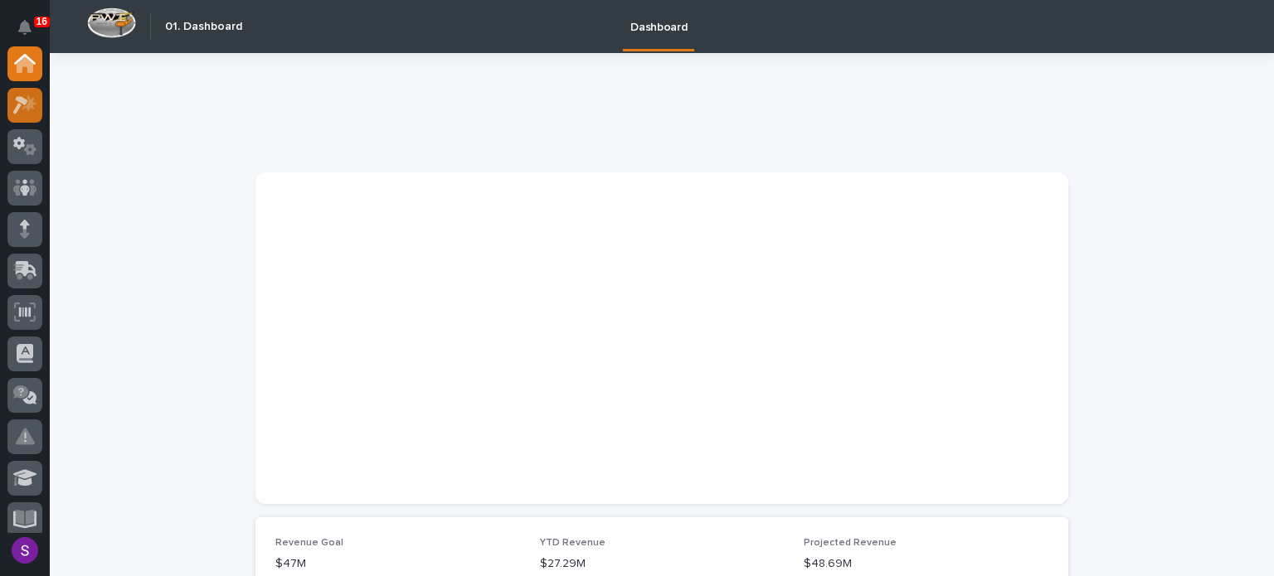 Image resolution: width=1274 pixels, height=576 pixels. I want to click on h2: 01. Dashboard, so click(203, 27).